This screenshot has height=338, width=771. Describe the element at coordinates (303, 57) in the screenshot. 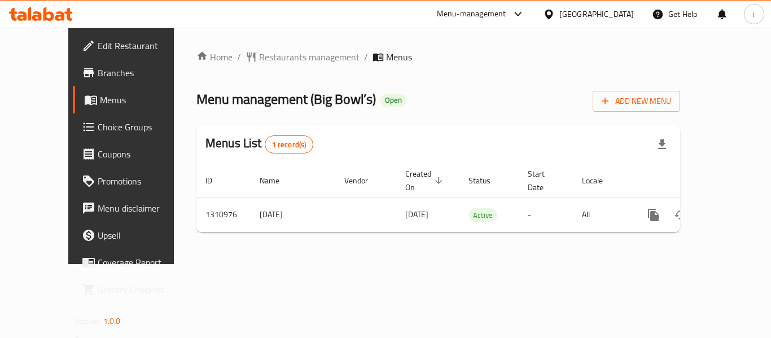

I see `a: Restaurants management` at that location.